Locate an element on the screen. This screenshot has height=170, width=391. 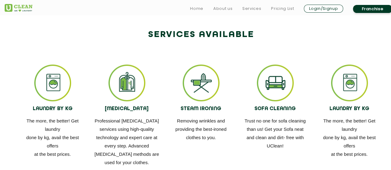
a: Home is located at coordinates (197, 9).